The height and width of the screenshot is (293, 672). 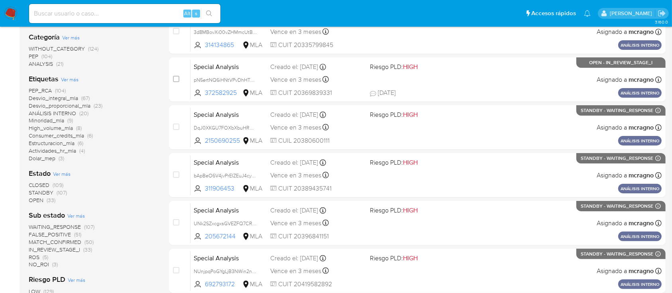 I want to click on span: 3.160.0, so click(x=661, y=22).